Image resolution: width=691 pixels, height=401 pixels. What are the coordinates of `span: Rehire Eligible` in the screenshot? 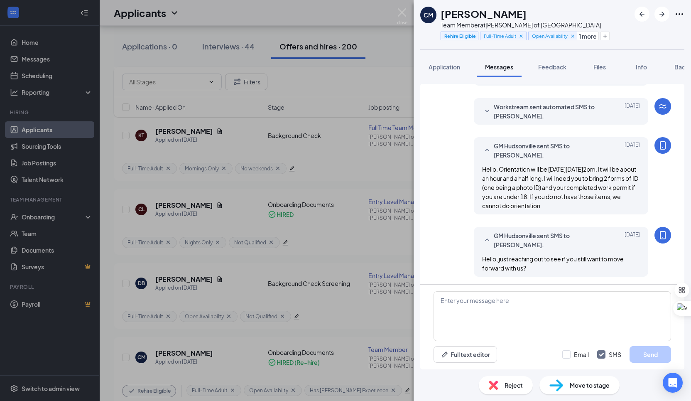 It's located at (460, 36).